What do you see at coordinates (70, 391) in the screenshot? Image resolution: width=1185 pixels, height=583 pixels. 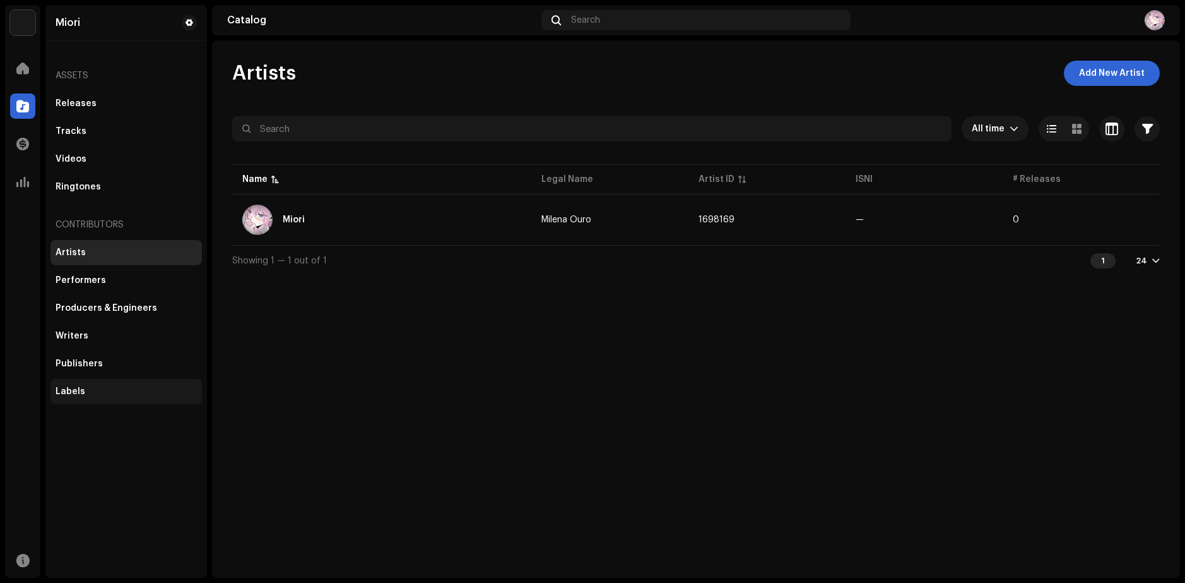 I see `div: Labels` at bounding box center [70, 391].